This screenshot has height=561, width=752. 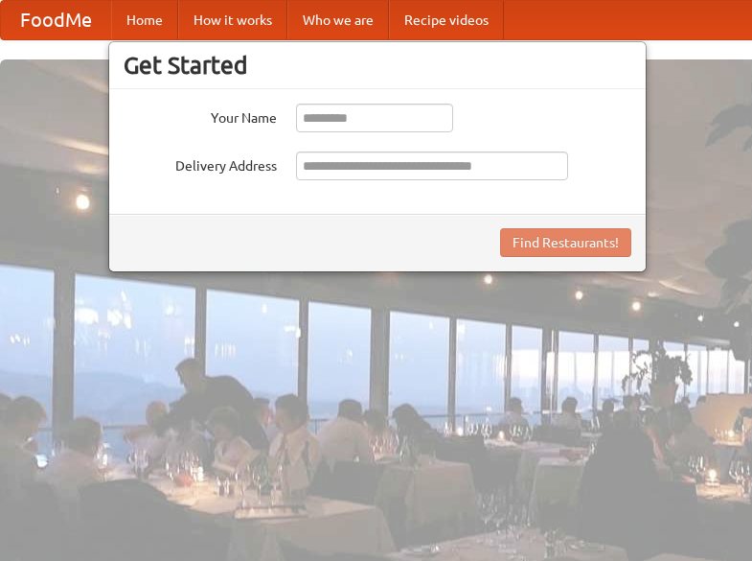 I want to click on a: How it works, so click(x=233, y=20).